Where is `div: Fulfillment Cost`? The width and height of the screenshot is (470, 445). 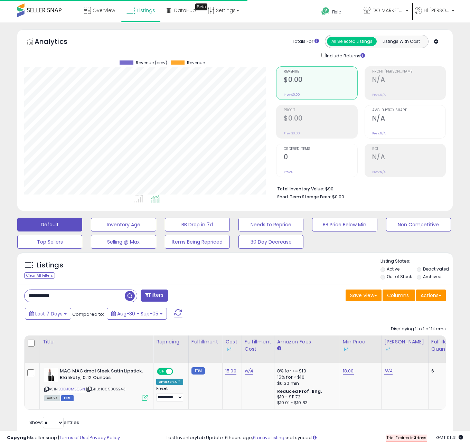
div: Fulfillment Cost is located at coordinates (258, 346).